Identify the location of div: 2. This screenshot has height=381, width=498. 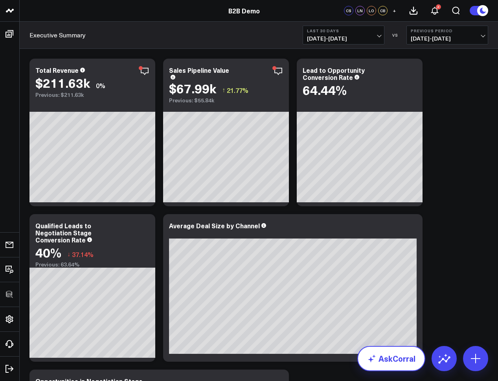
(439, 7).